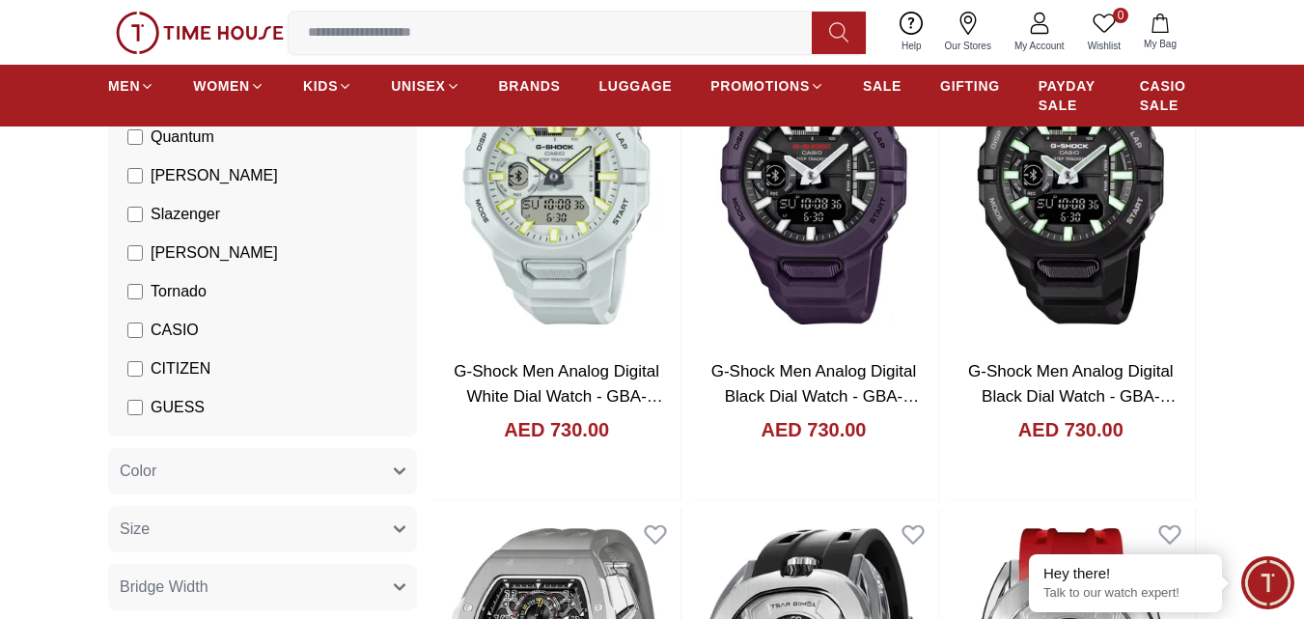 Image resolution: width=1304 pixels, height=619 pixels. I want to click on a: 0Wishlist, so click(1104, 32).